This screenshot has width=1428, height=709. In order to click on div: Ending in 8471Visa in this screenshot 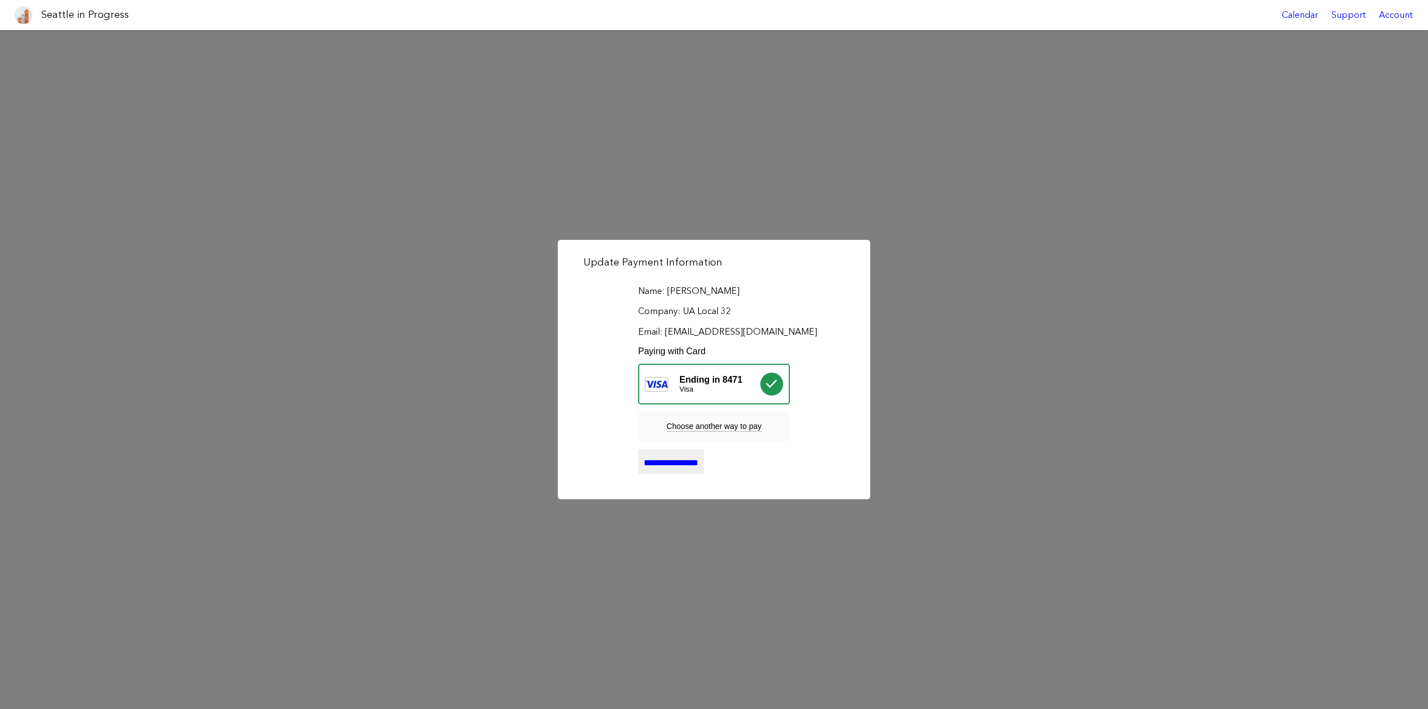, I will do `click(714, 384)`.